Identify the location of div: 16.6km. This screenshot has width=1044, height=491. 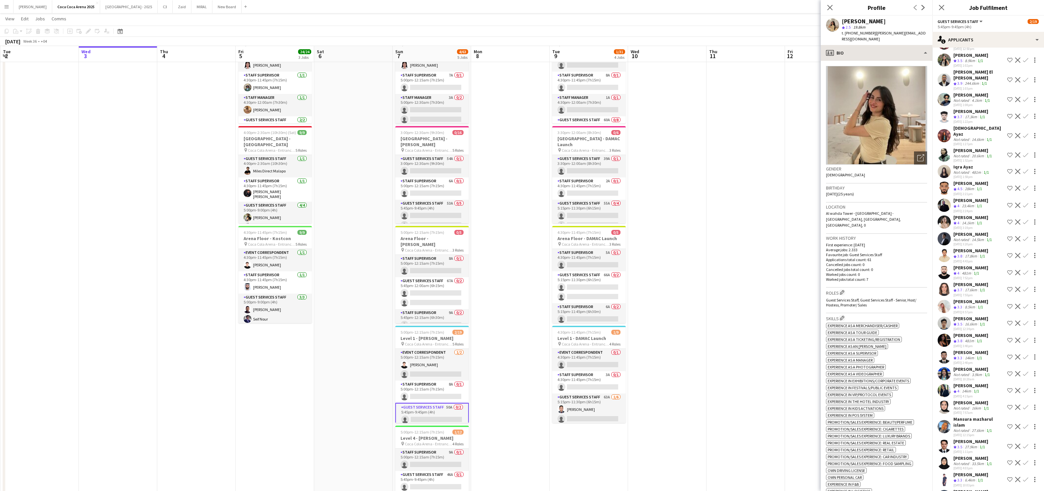
(971, 324).